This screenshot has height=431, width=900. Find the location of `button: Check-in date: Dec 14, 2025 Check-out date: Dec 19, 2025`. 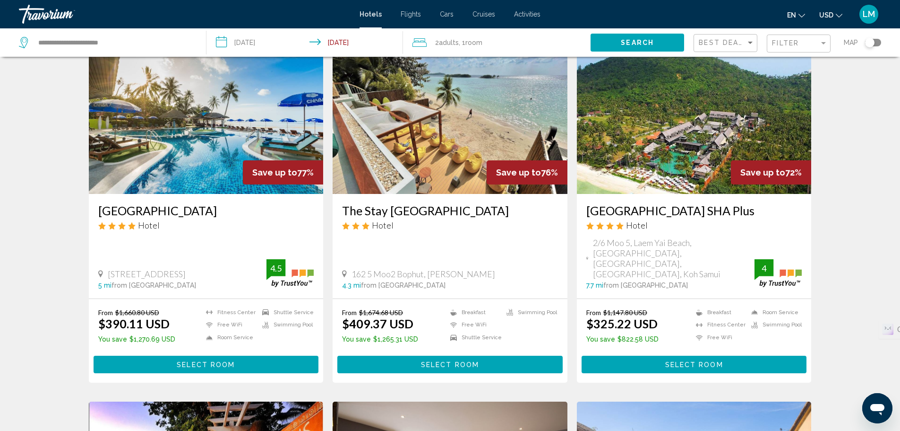

button: Check-in date: Dec 14, 2025 Check-out date: Dec 19, 2025 is located at coordinates (305, 43).